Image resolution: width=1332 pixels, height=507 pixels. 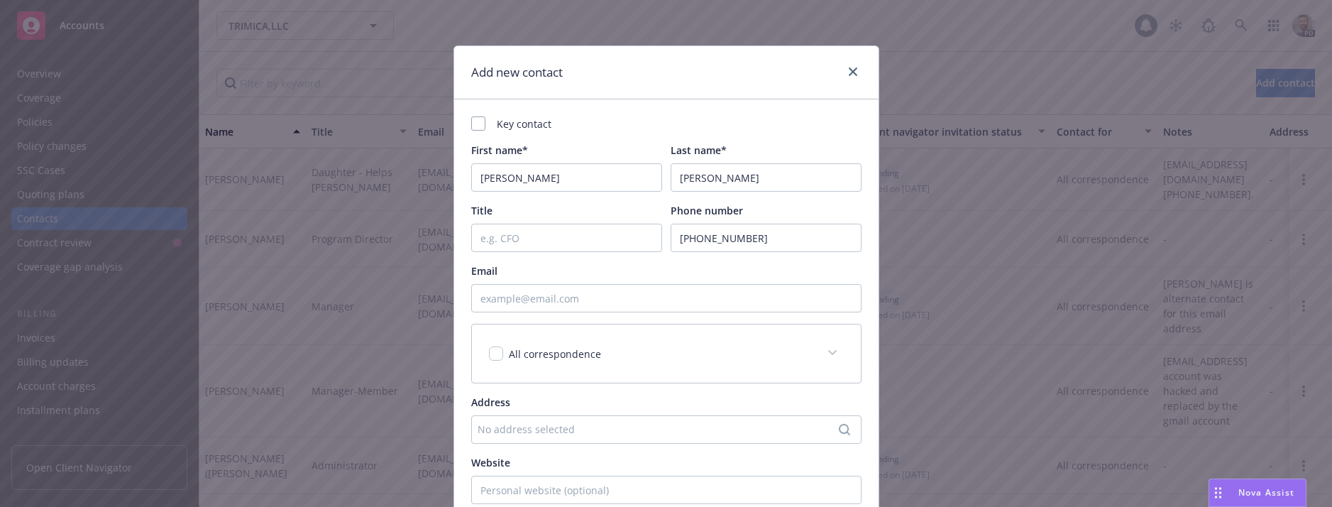 What do you see at coordinates (698, 150) in the screenshot?
I see `span: Last name*` at bounding box center [698, 150].